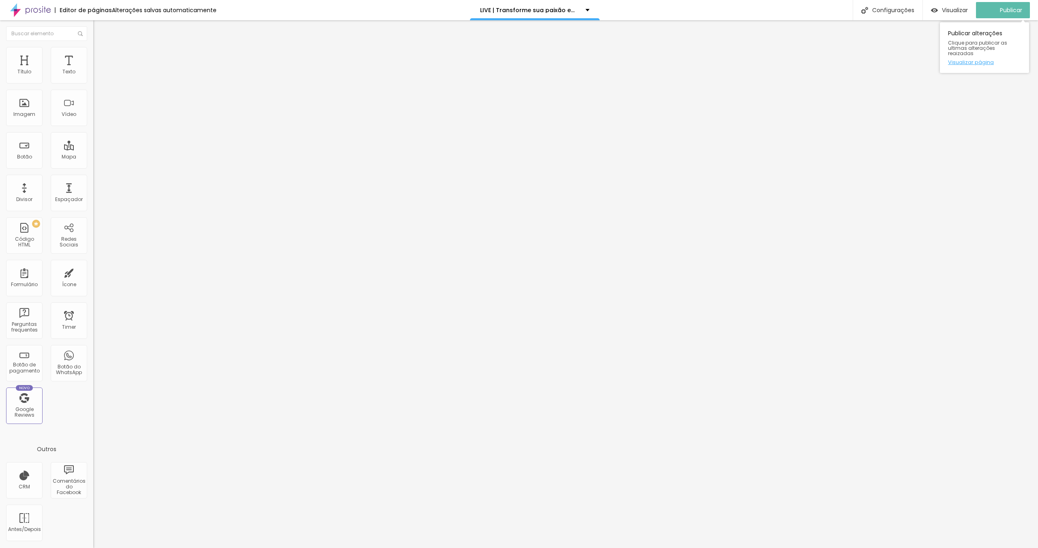 This screenshot has width=1038, height=548. Describe the element at coordinates (24, 368) in the screenshot. I see `div: Botão de pagamento` at that location.